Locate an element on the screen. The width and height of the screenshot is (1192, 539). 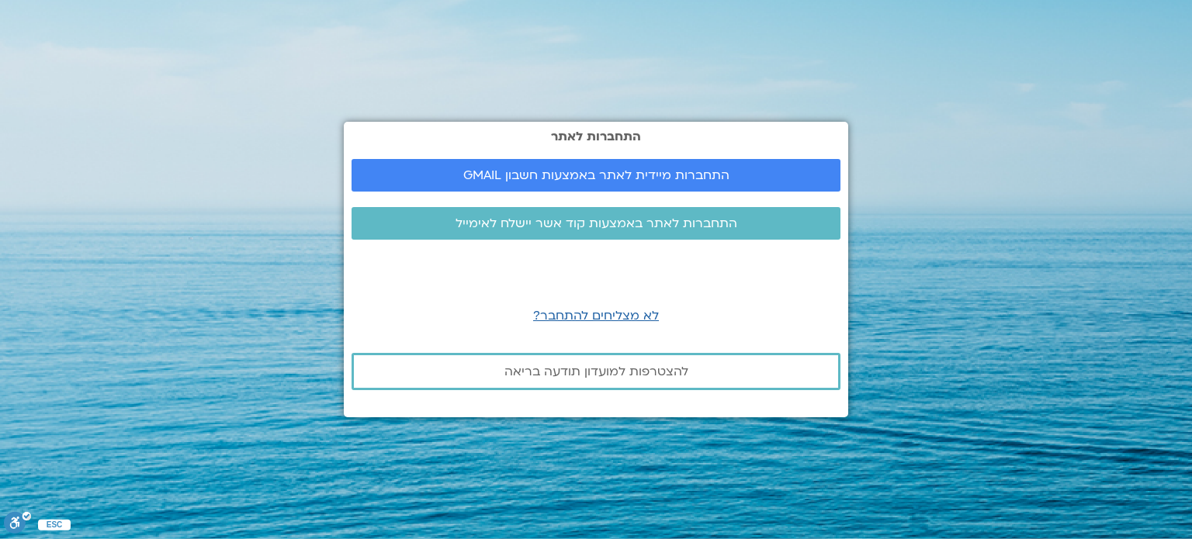
a: להצטרפות למועדון תודעה בריאה is located at coordinates (596, 372).